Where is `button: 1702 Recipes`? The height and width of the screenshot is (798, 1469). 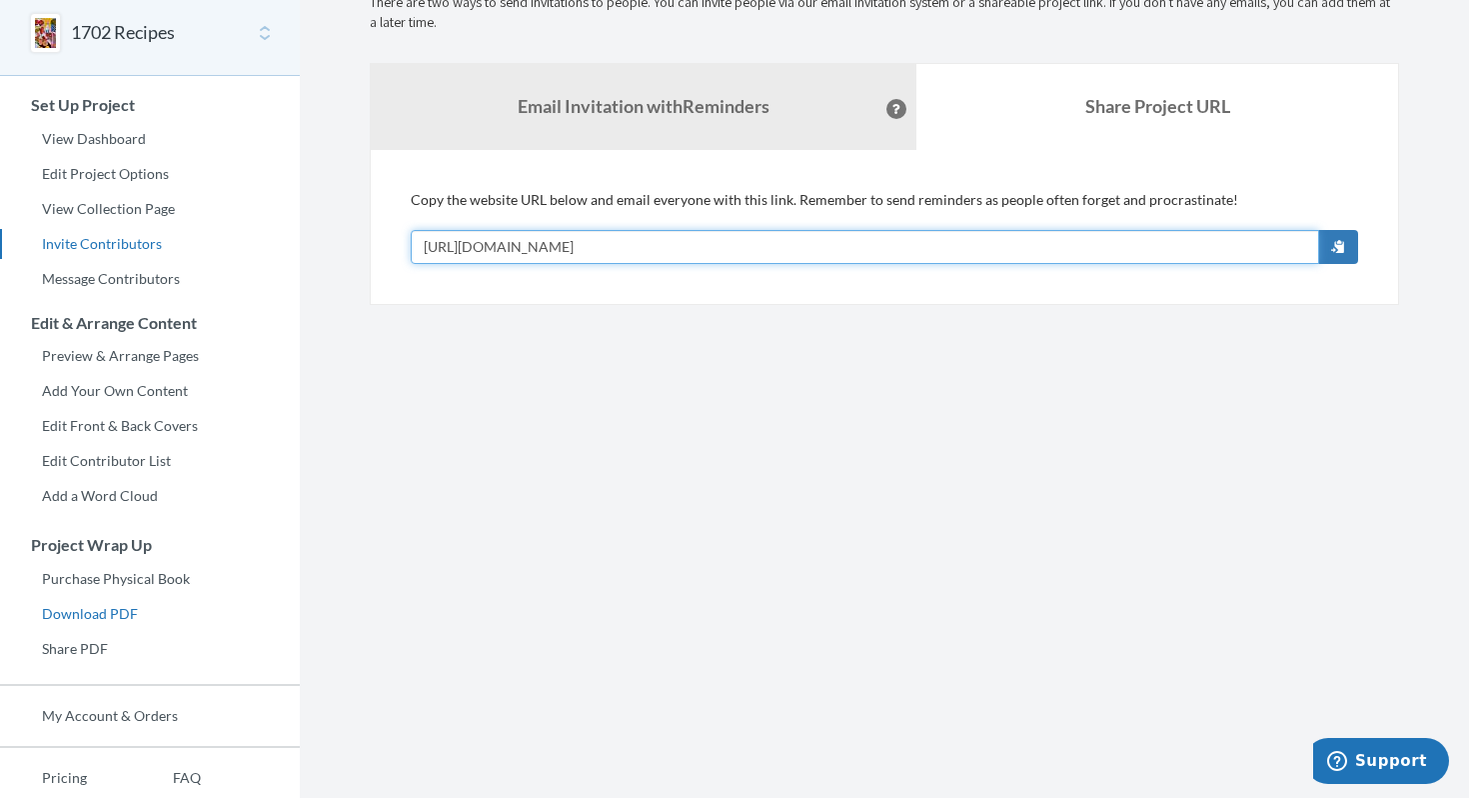
button: 1702 Recipes is located at coordinates (123, 33).